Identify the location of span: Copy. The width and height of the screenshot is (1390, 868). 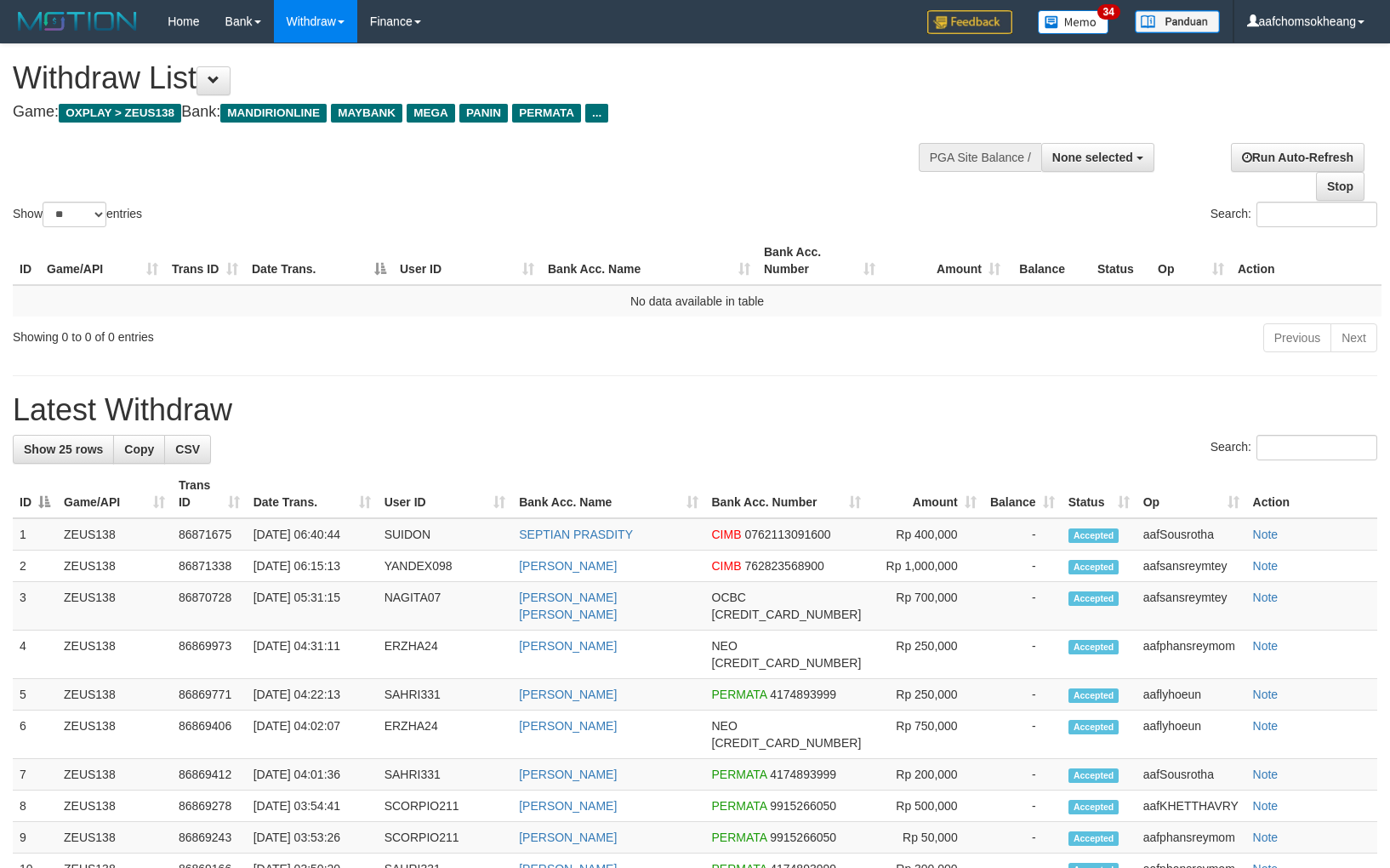
(139, 449).